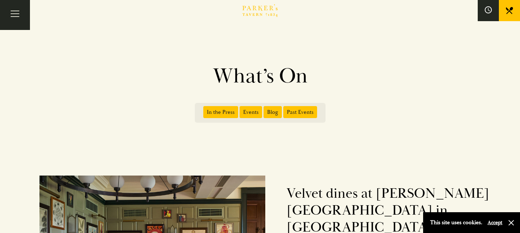 The width and height of the screenshot is (520, 233). I want to click on h1: What’s On, so click(260, 76).